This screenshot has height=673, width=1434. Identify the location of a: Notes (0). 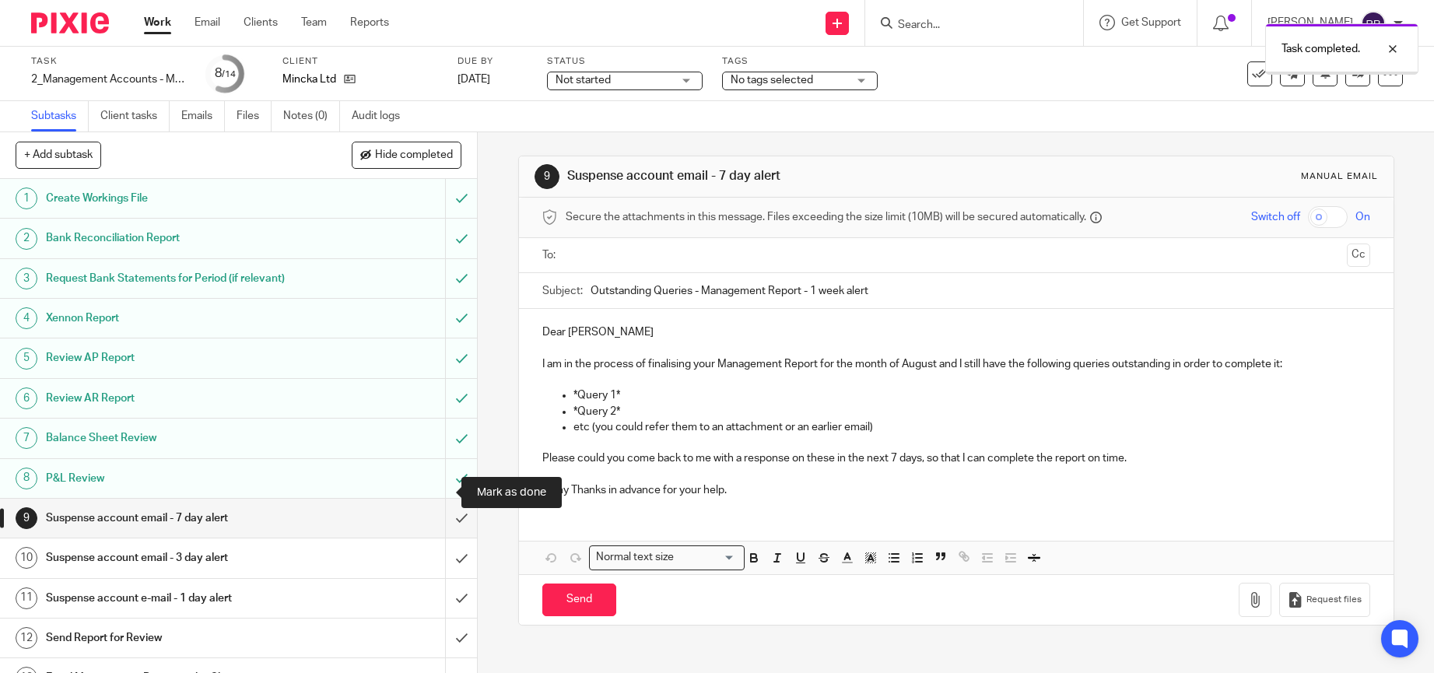
(311, 116).